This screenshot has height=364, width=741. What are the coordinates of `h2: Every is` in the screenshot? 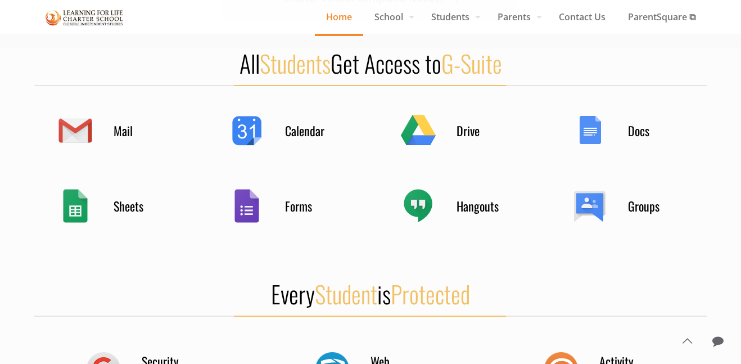 It's located at (370, 293).